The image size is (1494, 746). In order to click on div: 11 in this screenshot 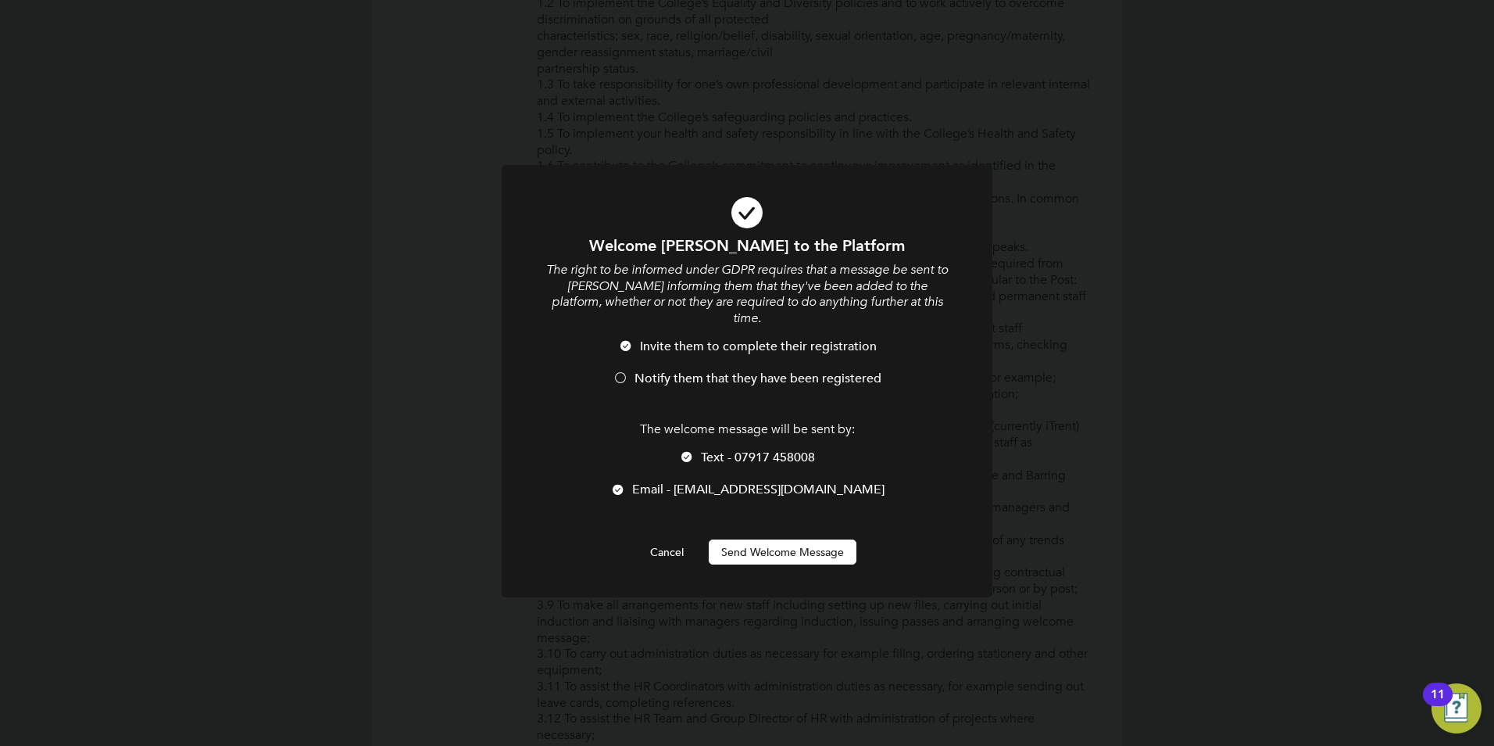, I will do `click(1438, 704)`.